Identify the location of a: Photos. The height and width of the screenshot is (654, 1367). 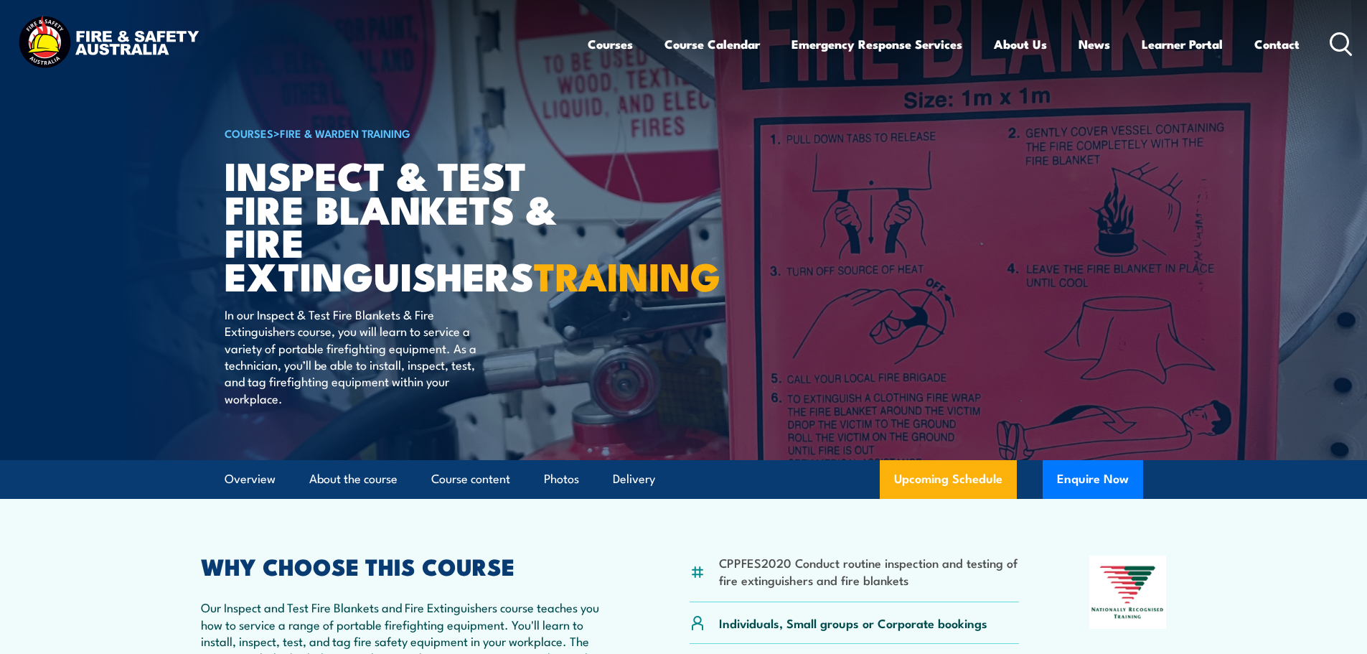
(561, 479).